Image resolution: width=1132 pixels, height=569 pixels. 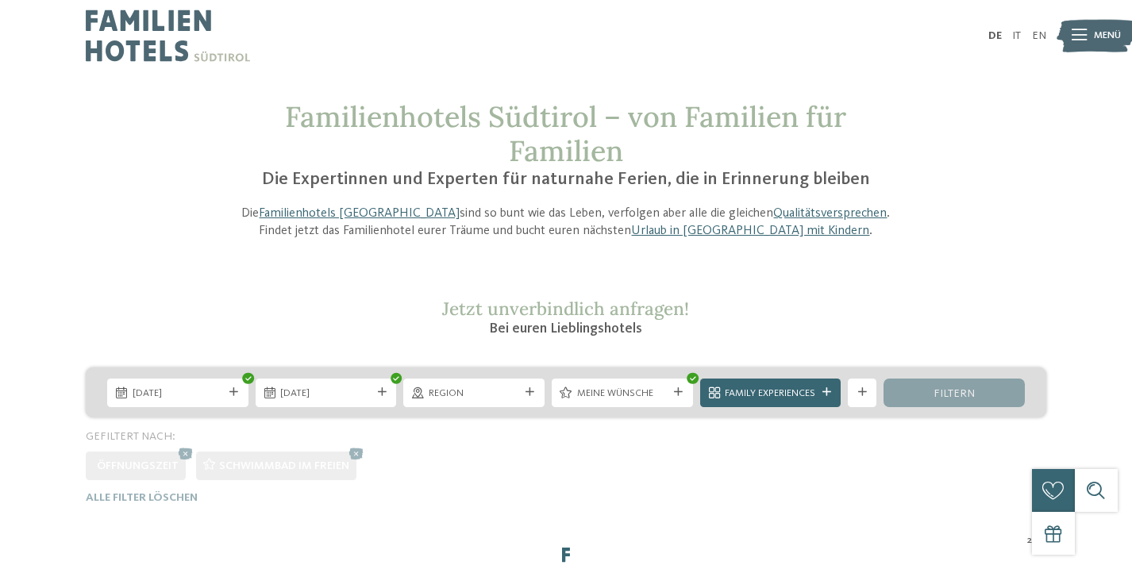 I want to click on span: Bei euren Lieblingshotels, so click(x=565, y=329).